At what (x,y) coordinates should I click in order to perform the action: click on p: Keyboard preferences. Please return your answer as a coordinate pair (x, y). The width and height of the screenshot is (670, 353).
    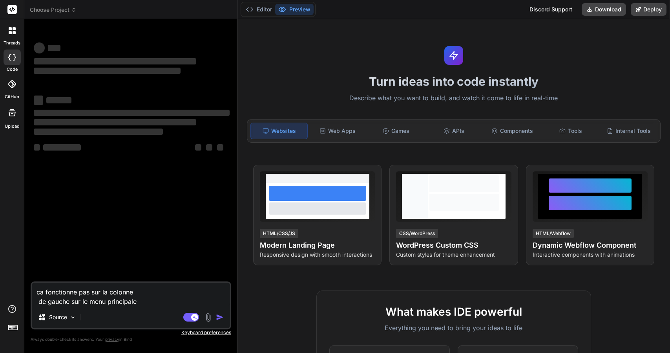
    Looking at the image, I should click on (131, 332).